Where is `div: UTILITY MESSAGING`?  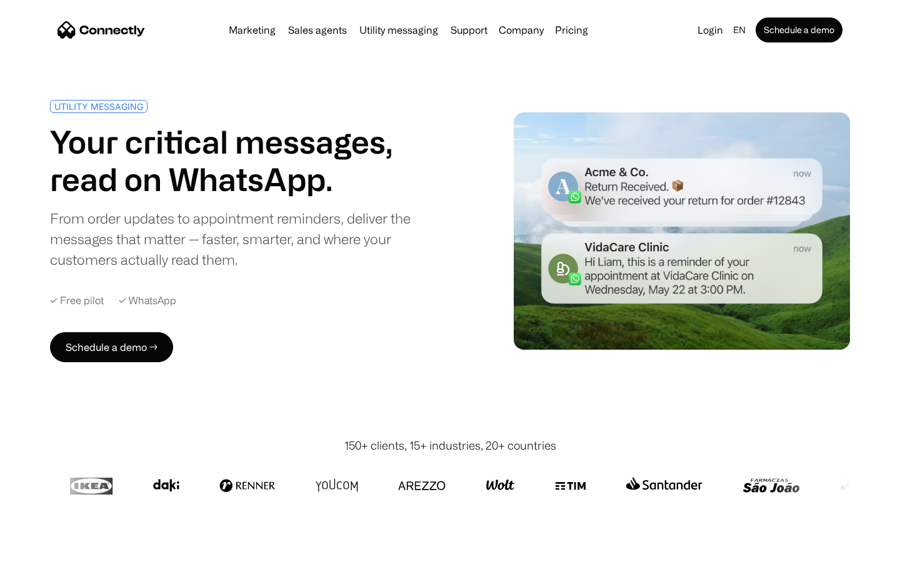 div: UTILITY MESSAGING is located at coordinates (99, 106).